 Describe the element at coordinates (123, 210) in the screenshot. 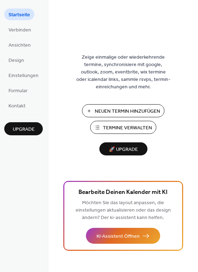

I see `span: Möchten Sie das layout anpassen, die einstellungen aktualisieren oder das design ändern? Der ki-a...` at that location.